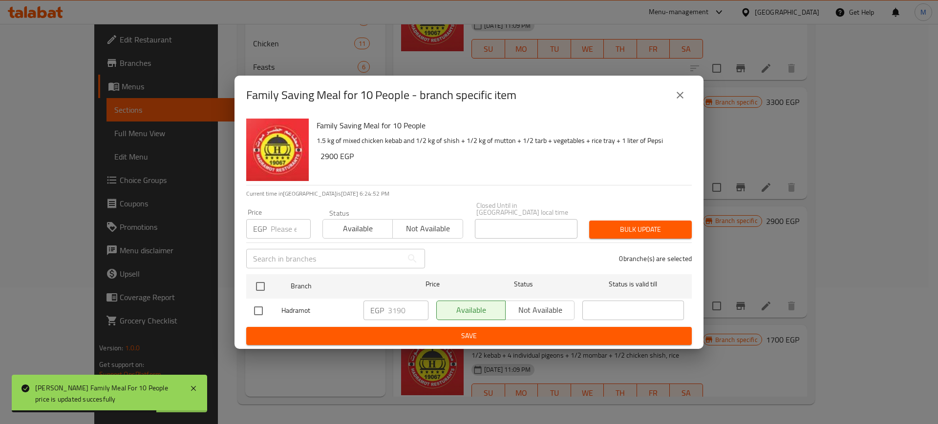  Describe the element at coordinates (432, 284) in the screenshot. I see `span: Price` at that location.